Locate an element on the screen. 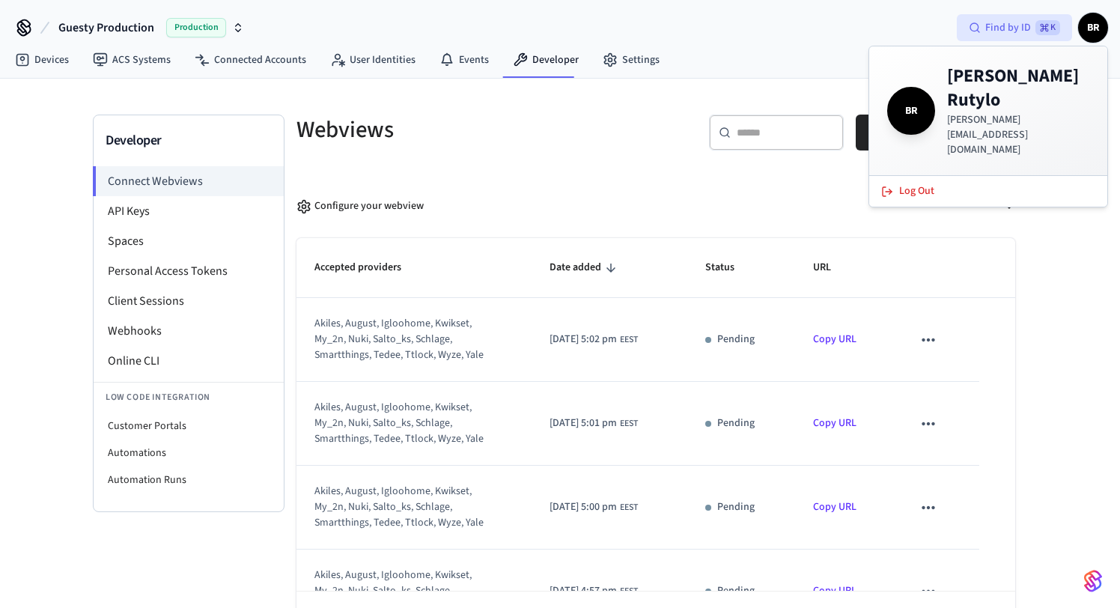 The height and width of the screenshot is (608, 1120). li: Customer Portals is located at coordinates (189, 426).